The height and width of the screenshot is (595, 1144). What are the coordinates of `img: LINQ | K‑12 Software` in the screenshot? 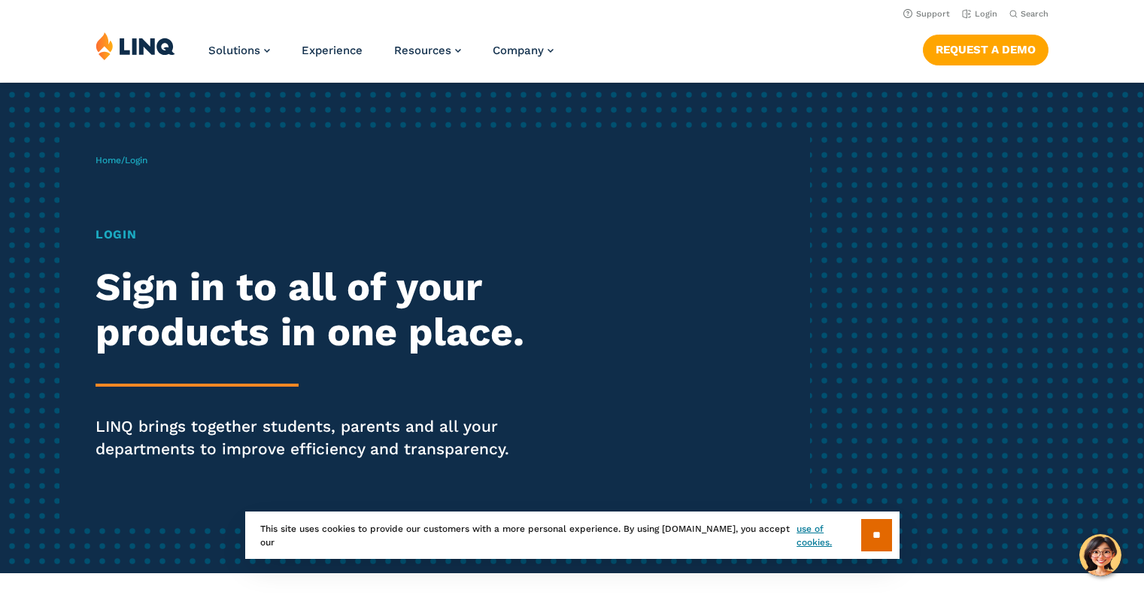 It's located at (135, 46).